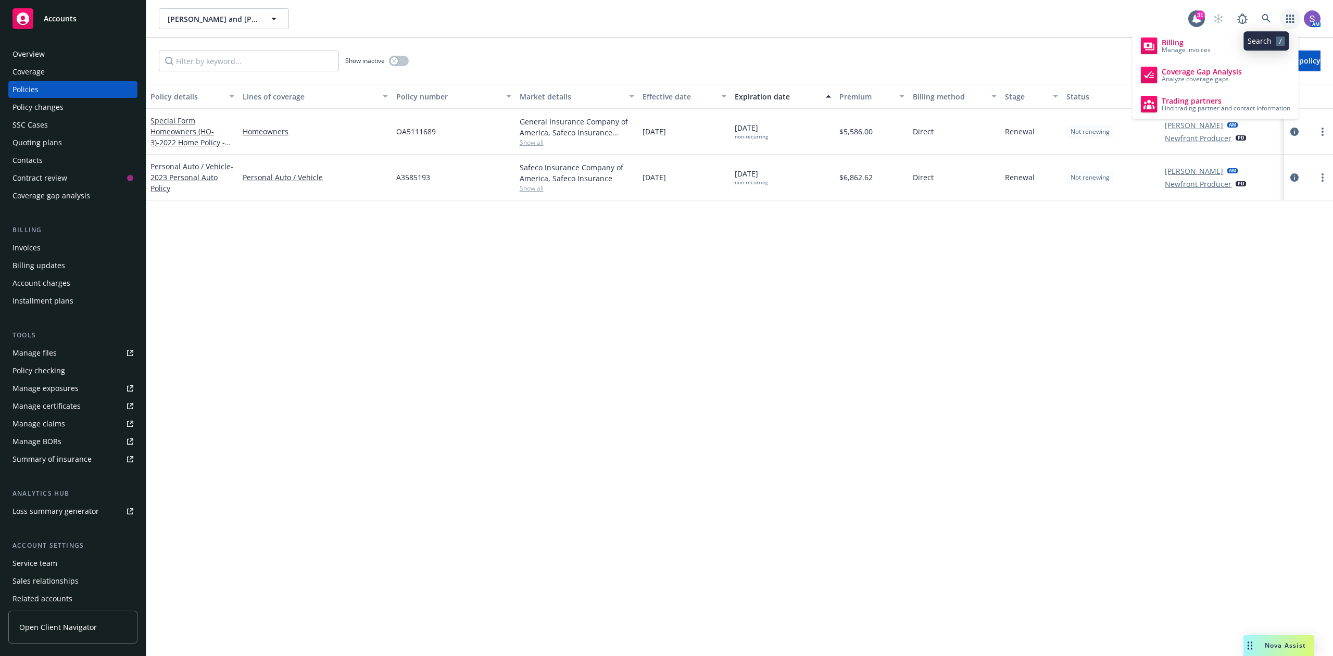  I want to click on a: Billing, so click(1215, 46).